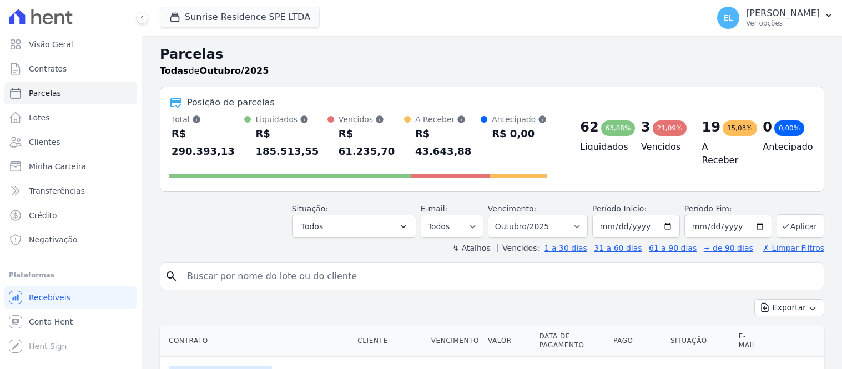 The height and width of the screenshot is (369, 842). What do you see at coordinates (565, 248) in the screenshot?
I see `a: 1 a 30 dias` at bounding box center [565, 248].